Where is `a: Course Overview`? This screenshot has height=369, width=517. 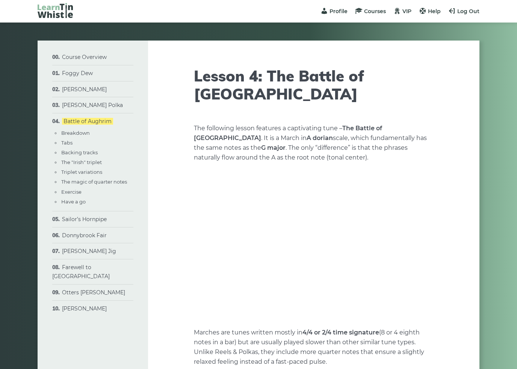
a: Course Overview is located at coordinates (84, 57).